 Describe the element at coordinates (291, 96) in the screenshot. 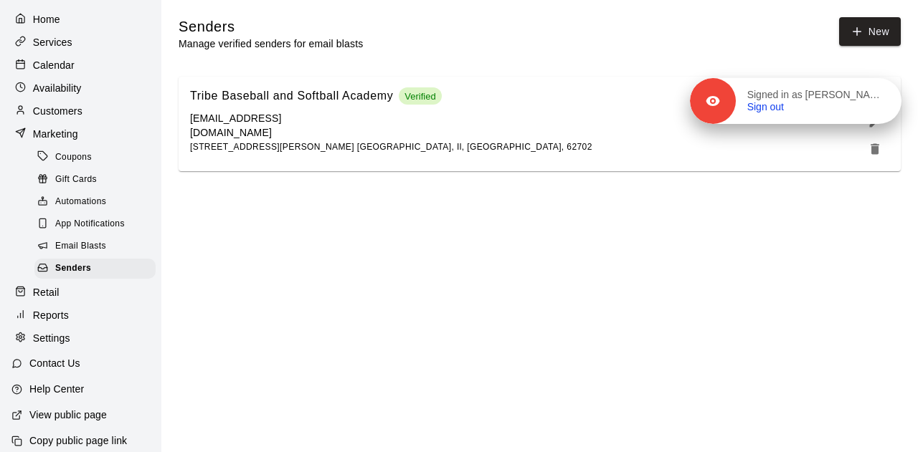

I see `h6: Tribe Baseball and Softball Academy` at that location.